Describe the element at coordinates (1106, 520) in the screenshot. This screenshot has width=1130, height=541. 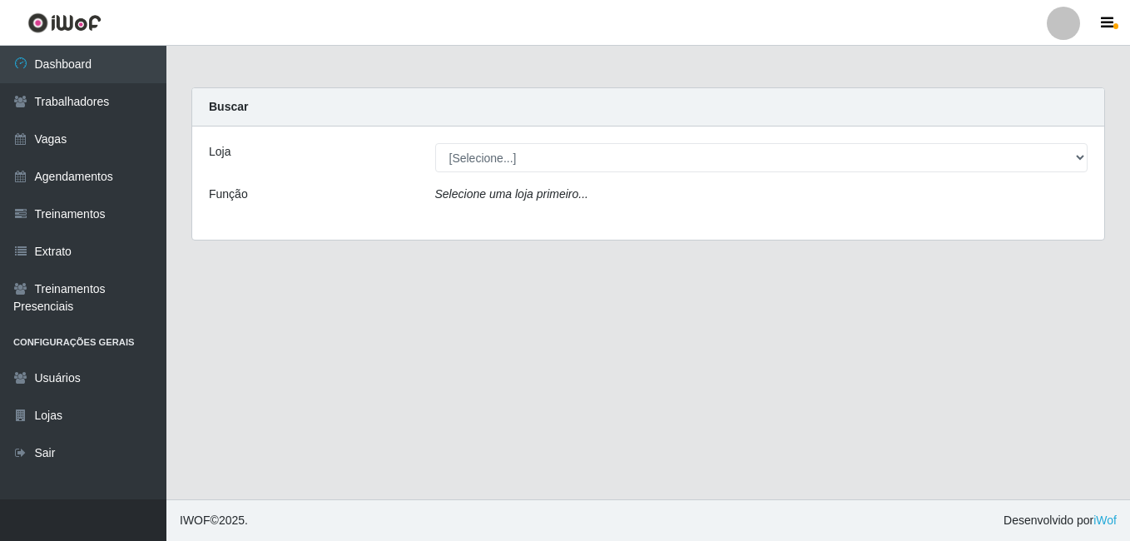
I see `a: iWof` at that location.